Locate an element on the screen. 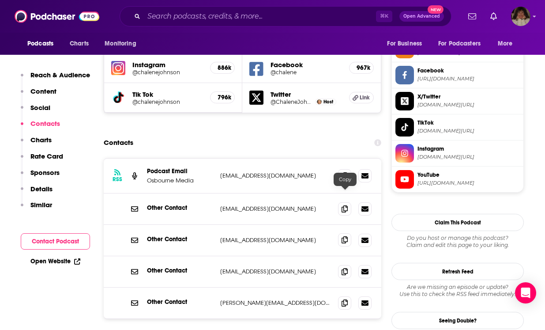 The height and width of the screenshot is (330, 545). button: Claim This Podcast is located at coordinates (458, 222).